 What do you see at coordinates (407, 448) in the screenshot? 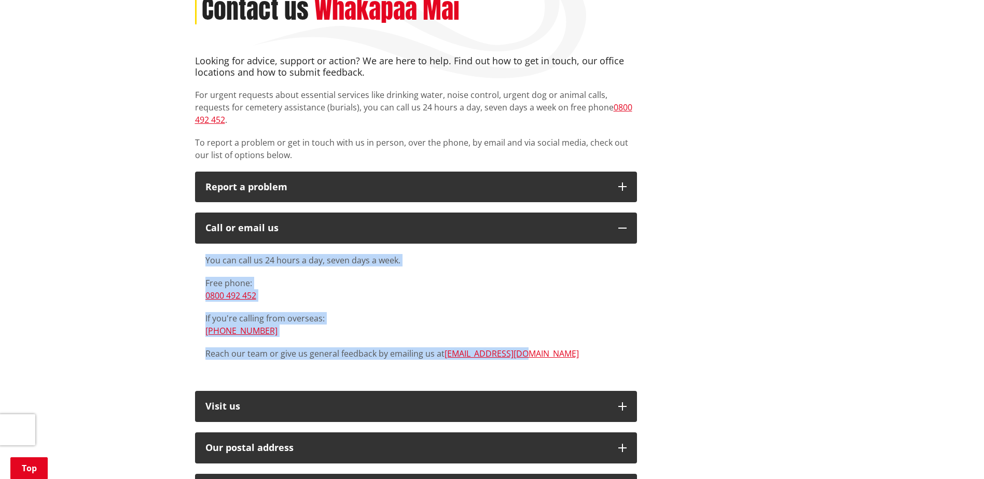
I see `h2: Our postal address` at bounding box center [407, 448].